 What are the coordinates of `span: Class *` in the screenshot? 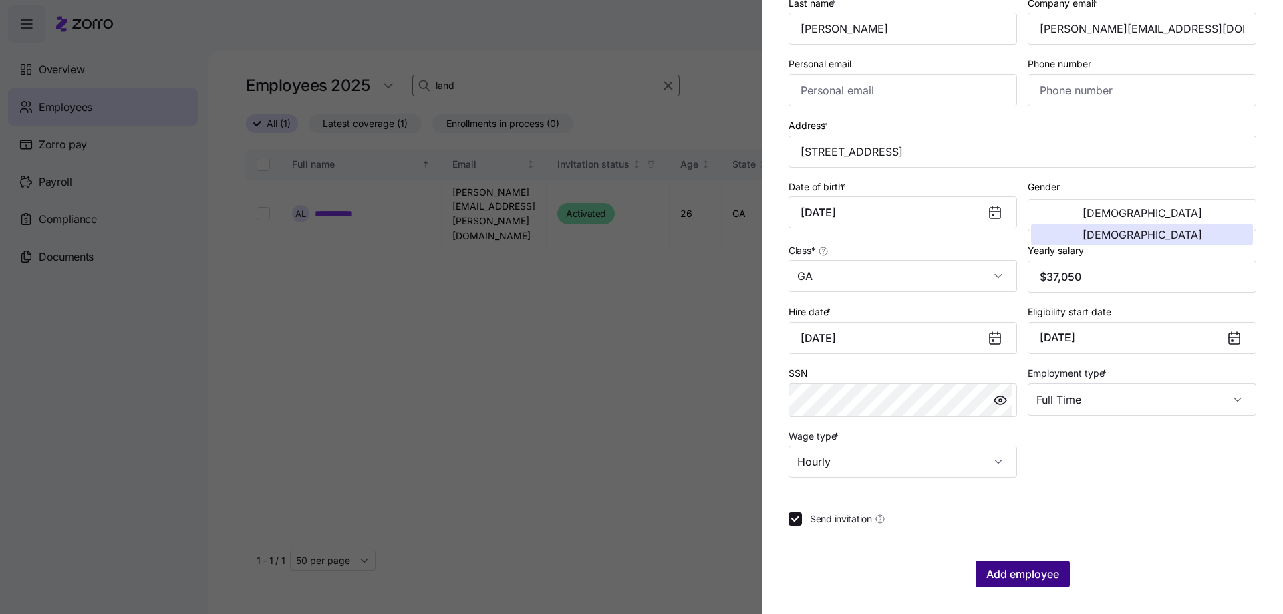 It's located at (802, 251).